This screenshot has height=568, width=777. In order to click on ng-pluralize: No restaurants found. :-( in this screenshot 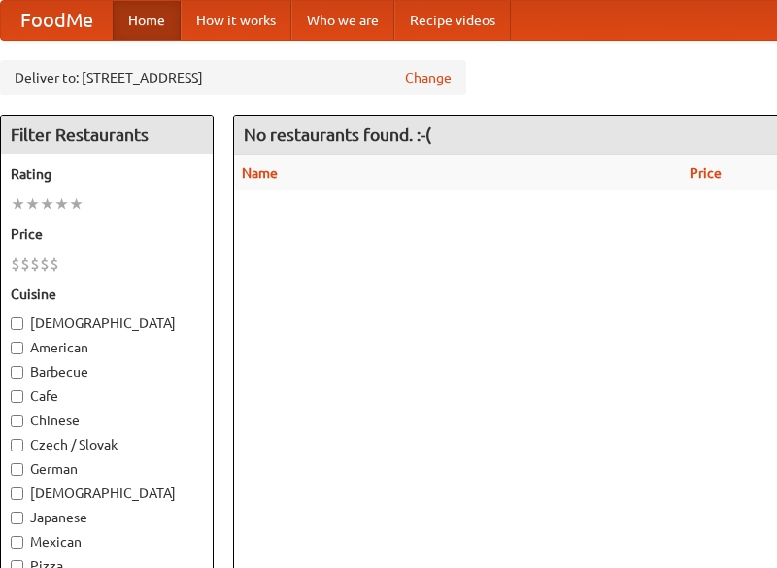, I will do `click(337, 134)`.